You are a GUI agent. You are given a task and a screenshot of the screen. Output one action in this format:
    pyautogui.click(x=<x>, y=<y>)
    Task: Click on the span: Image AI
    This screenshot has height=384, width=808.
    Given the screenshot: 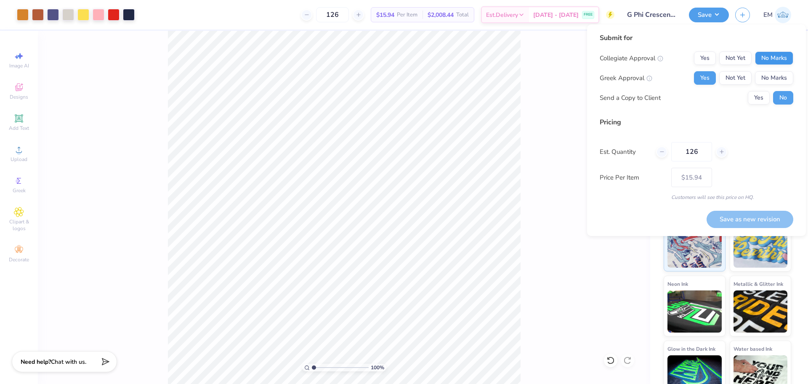 What is the action you would take?
    pyautogui.click(x=19, y=66)
    